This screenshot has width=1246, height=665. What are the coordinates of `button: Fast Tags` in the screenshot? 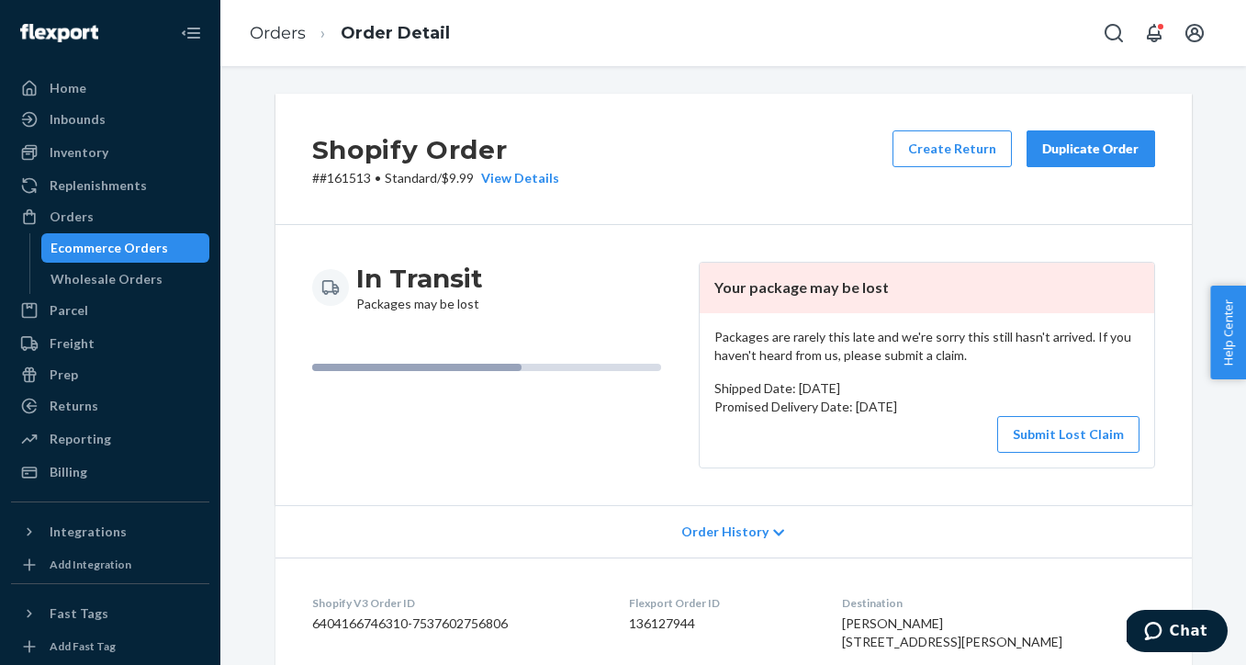 It's located at (110, 613).